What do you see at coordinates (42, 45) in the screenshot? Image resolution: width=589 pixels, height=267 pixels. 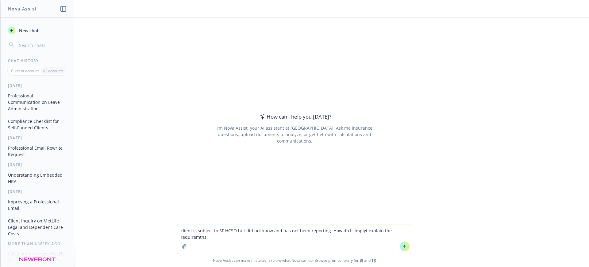 I see `input: Search chats` at bounding box center [42, 45].